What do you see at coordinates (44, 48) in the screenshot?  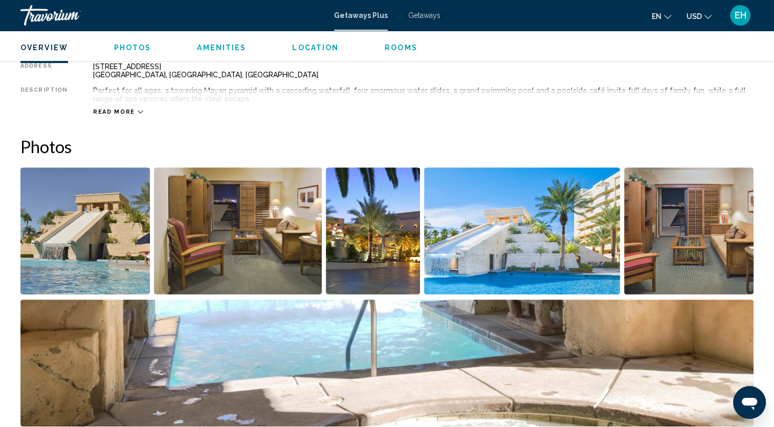 I see `span: Overview` at bounding box center [44, 48].